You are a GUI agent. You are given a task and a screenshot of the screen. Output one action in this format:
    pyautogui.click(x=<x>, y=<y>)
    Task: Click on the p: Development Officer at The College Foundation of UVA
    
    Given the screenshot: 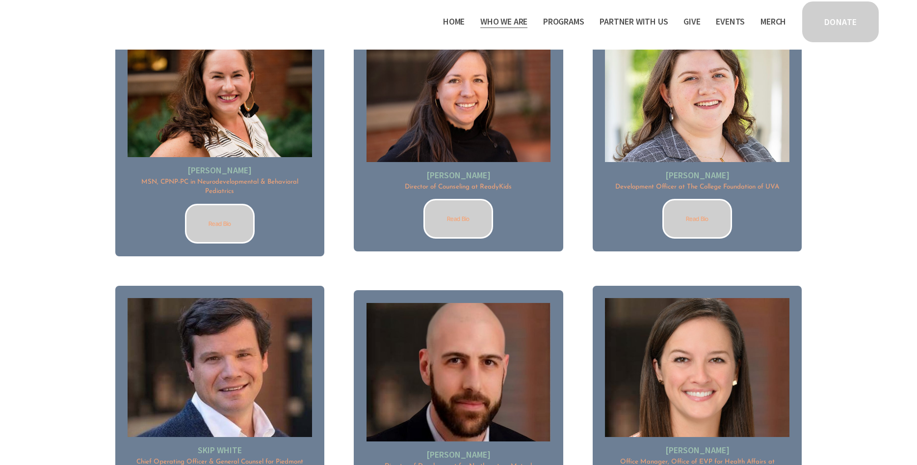 What is the action you would take?
    pyautogui.click(x=697, y=187)
    